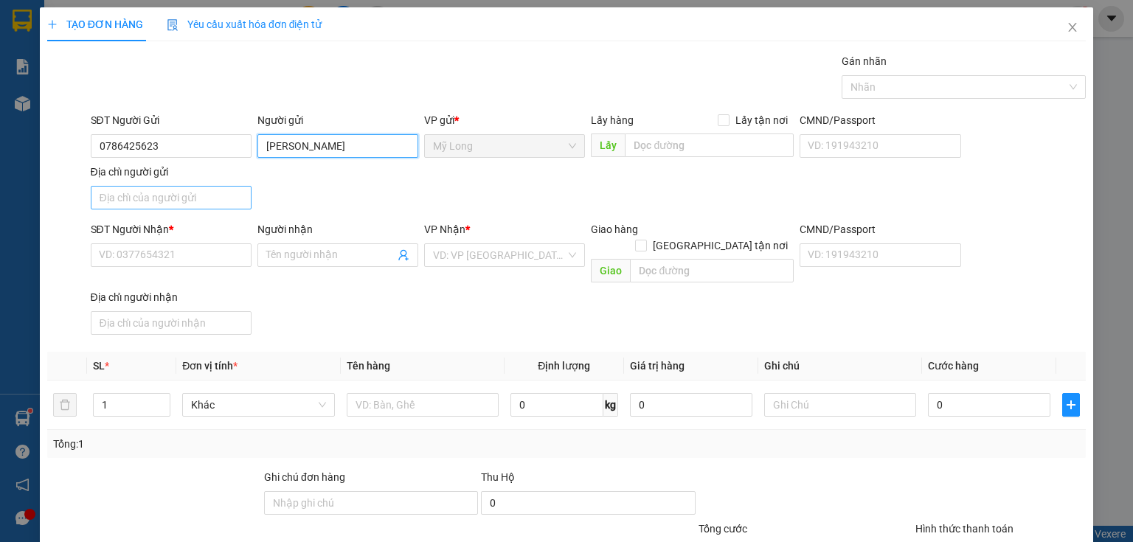  I want to click on input: Địa chỉ của người gửi, so click(171, 198).